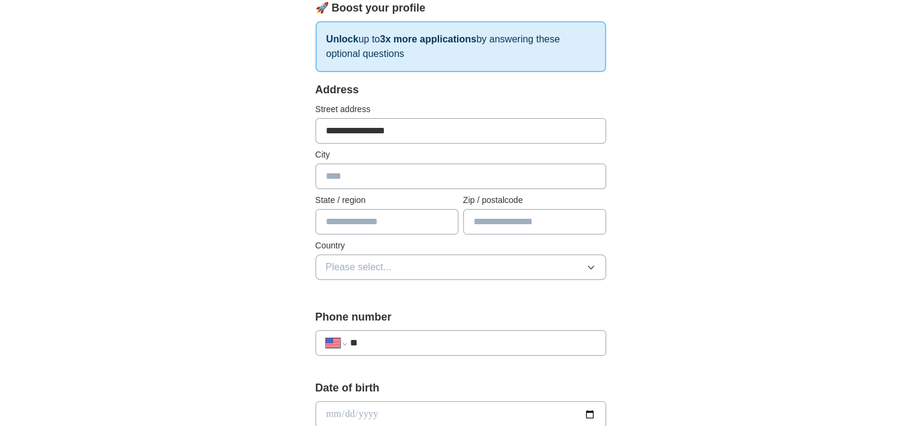 The height and width of the screenshot is (426, 921). I want to click on label: Country, so click(461, 245).